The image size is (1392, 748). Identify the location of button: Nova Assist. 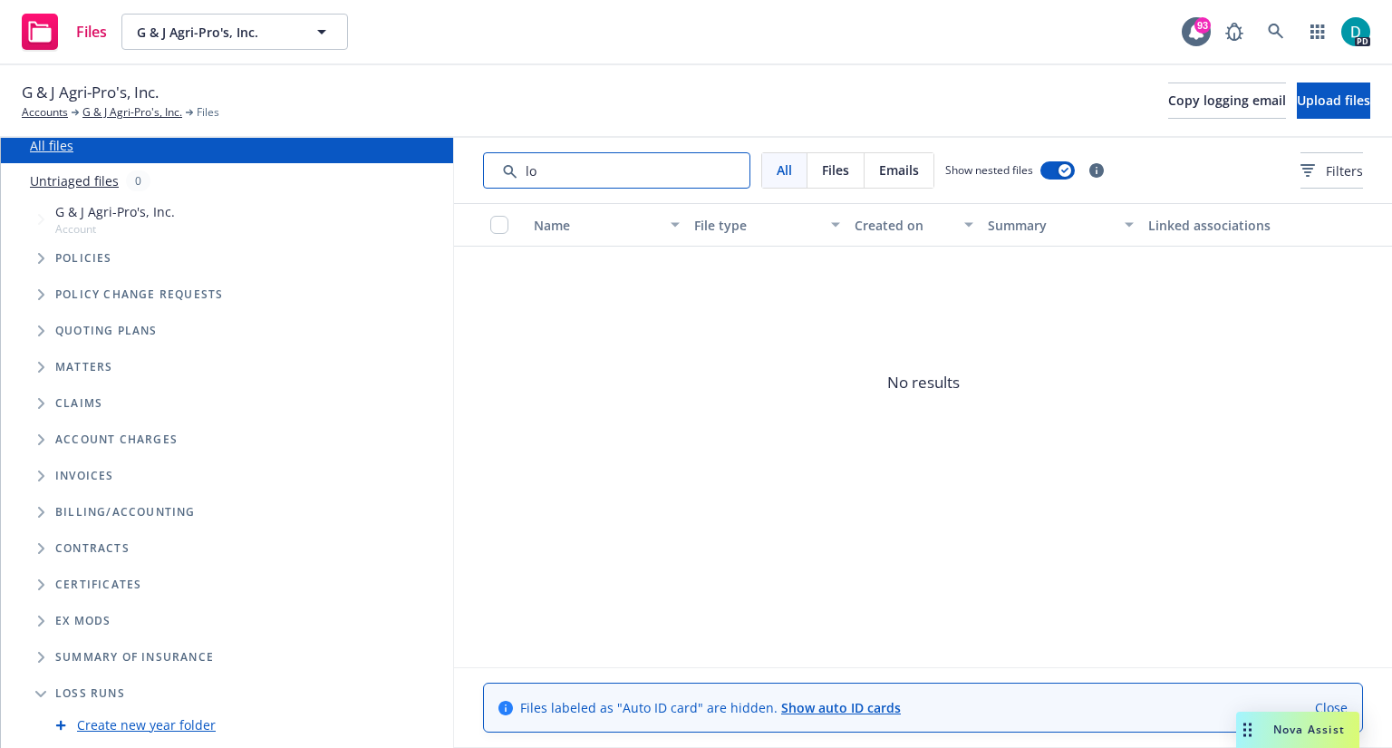
(1298, 730).